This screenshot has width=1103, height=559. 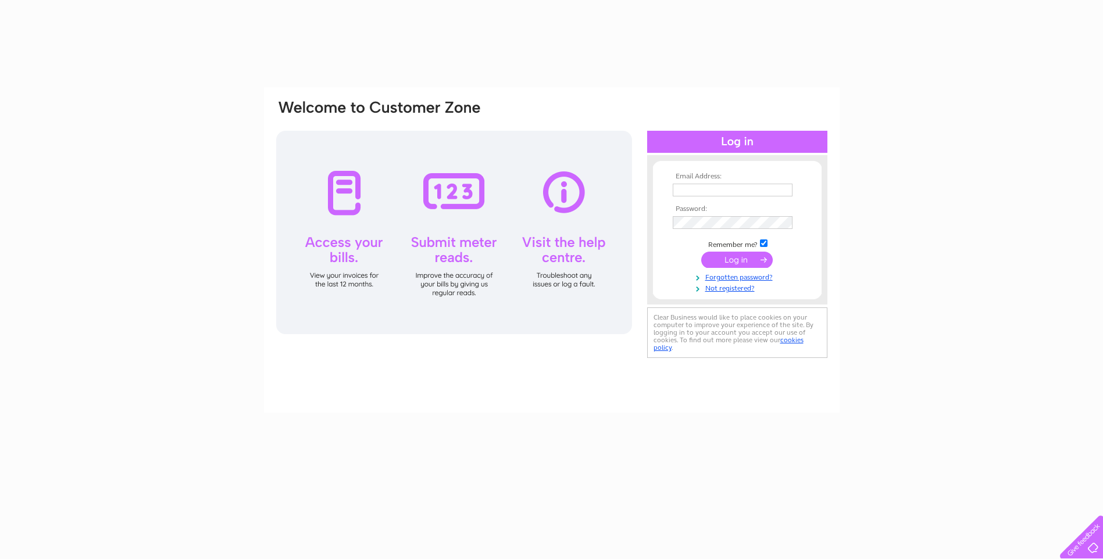 What do you see at coordinates (737, 333) in the screenshot?
I see `div: Clear Business would like to place cookies on your computer to improve your experience of the sit...` at bounding box center [737, 333].